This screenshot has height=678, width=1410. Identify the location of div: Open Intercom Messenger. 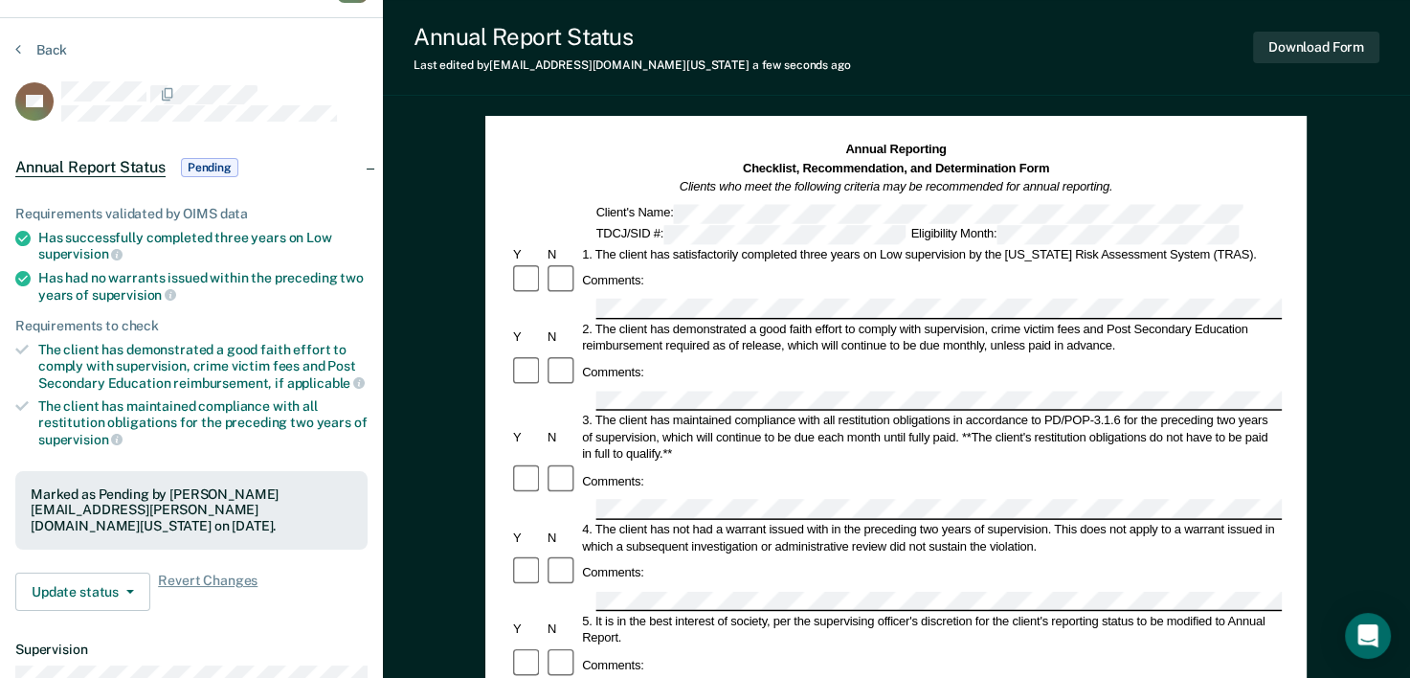
(1368, 636).